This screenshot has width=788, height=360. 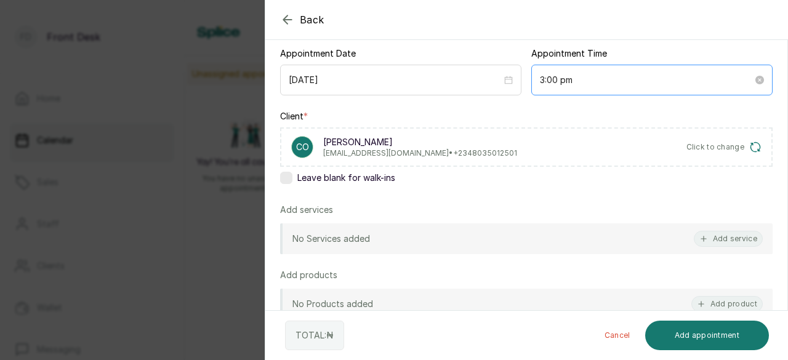 I want to click on p: CO, so click(x=302, y=147).